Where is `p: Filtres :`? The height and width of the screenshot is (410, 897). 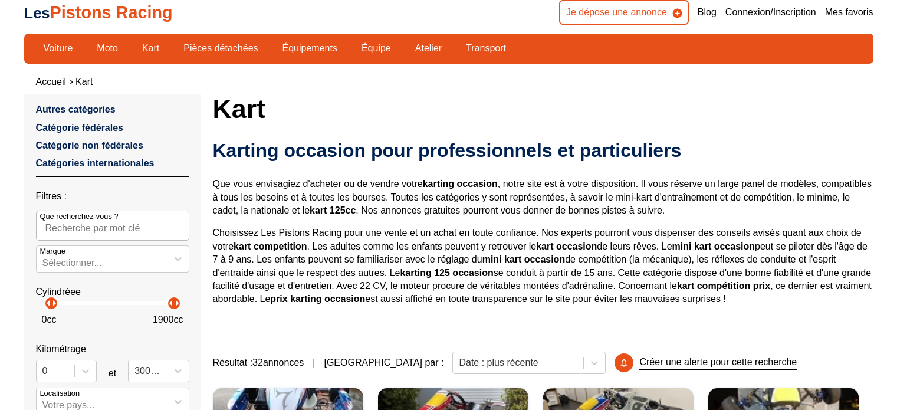
p: Filtres : is located at coordinates (113, 196).